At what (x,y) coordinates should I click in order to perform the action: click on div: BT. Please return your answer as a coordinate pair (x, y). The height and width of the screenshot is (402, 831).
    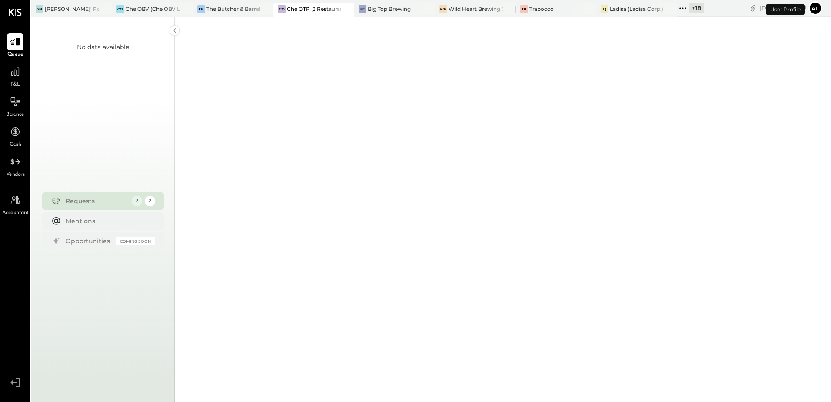
    Looking at the image, I should click on (363, 9).